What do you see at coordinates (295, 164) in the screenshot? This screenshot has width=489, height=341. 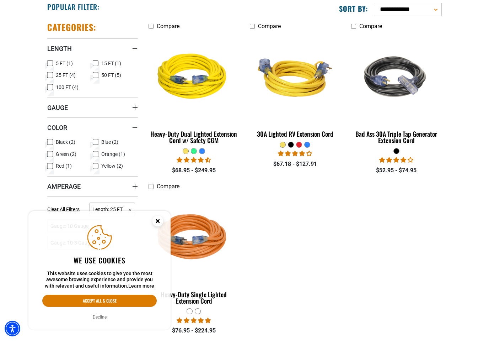 I see `div: $67.18 - $127.91` at bounding box center [295, 164].